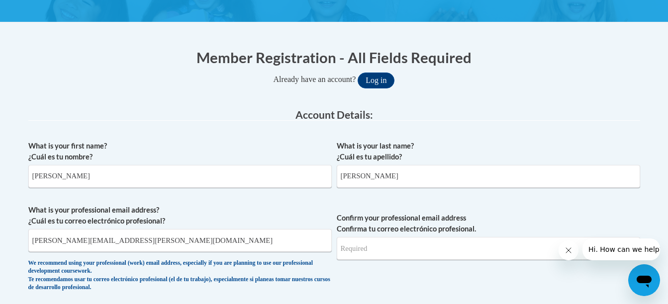 The height and width of the screenshot is (304, 668). Describe the element at coordinates (43, 11) in the screenshot. I see `span: Hi. How can we help?` at that location.